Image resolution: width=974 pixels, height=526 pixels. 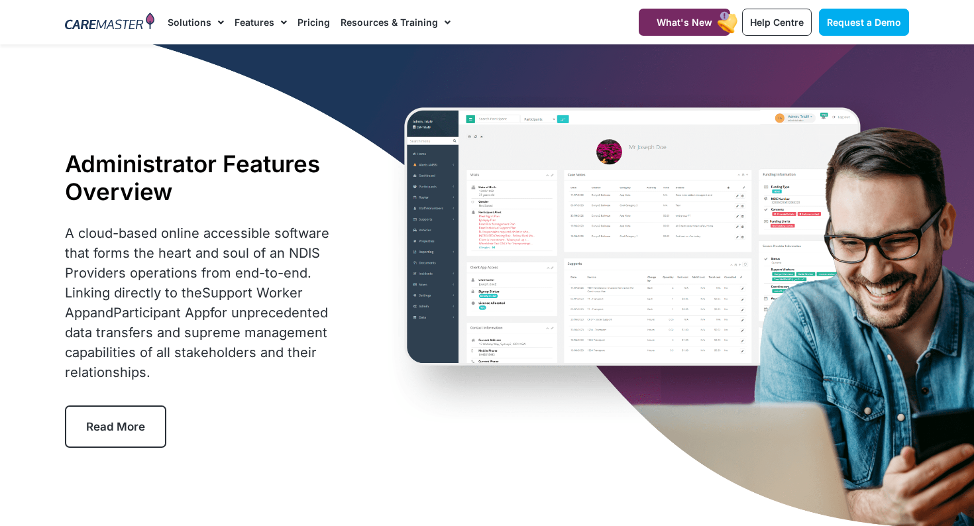 What do you see at coordinates (864, 22) in the screenshot?
I see `span: Request a Demo` at bounding box center [864, 22].